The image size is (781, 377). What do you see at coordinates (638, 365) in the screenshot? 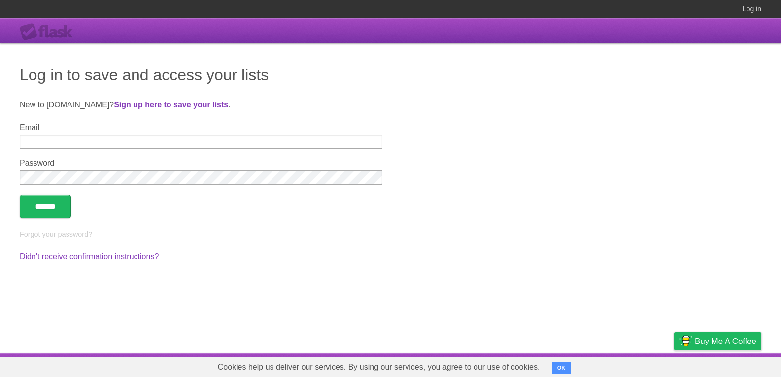
I see `a: Terms` at bounding box center [638, 365].